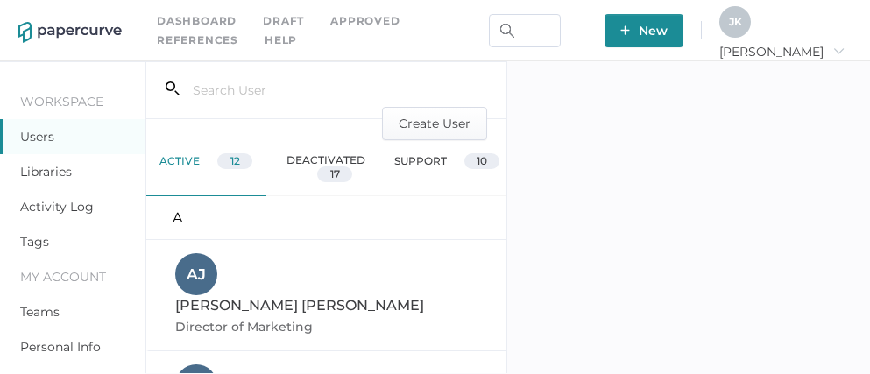 This screenshot has width=870, height=374. What do you see at coordinates (435, 124) in the screenshot?
I see `button: Create User` at bounding box center [435, 124].